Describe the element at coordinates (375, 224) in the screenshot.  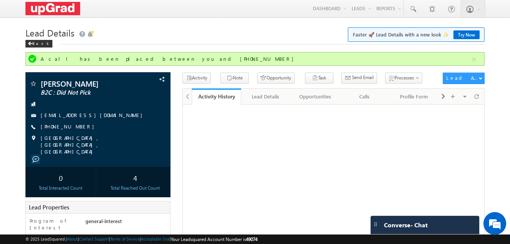
I see `img: carter-drag` at that location.